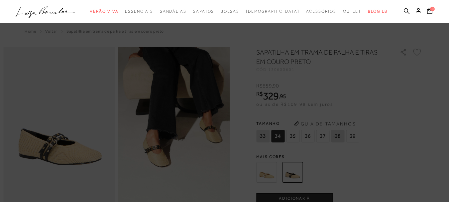 The height and width of the screenshot is (202, 449). Describe the element at coordinates (139, 11) in the screenshot. I see `span: Essenciais` at that location.